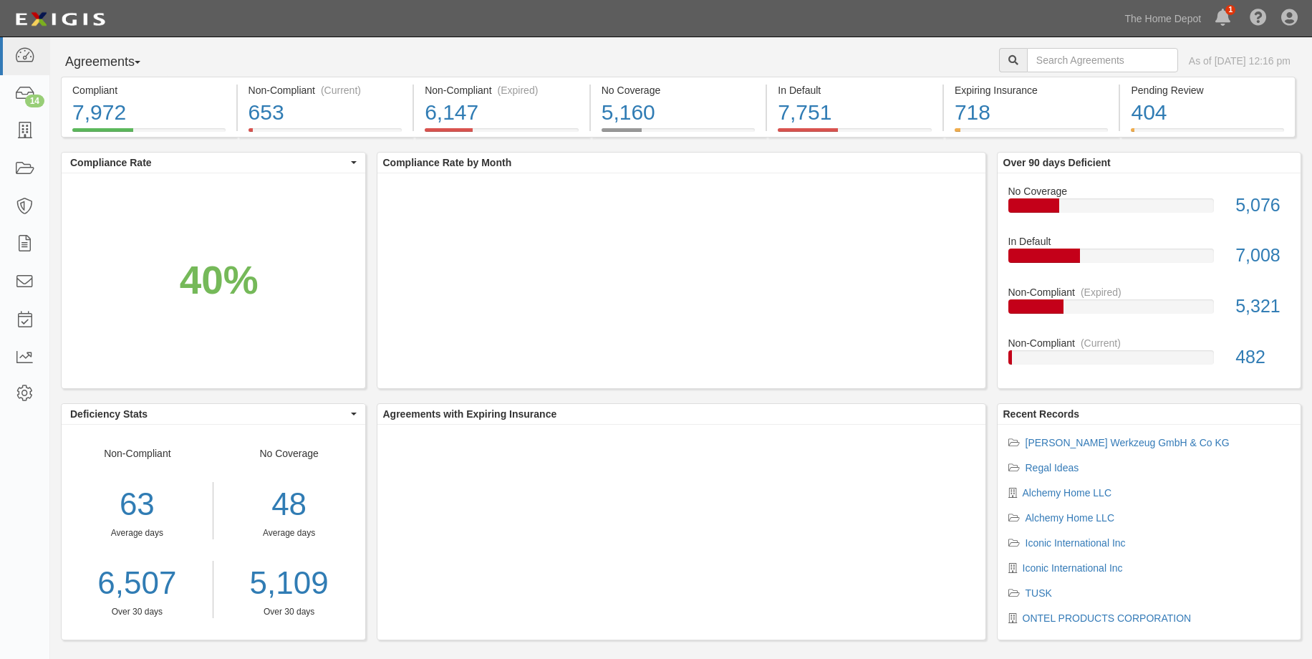 The height and width of the screenshot is (659, 1312). Describe the element at coordinates (470, 414) in the screenshot. I see `b: Agreements with Expiring Insurance` at that location.